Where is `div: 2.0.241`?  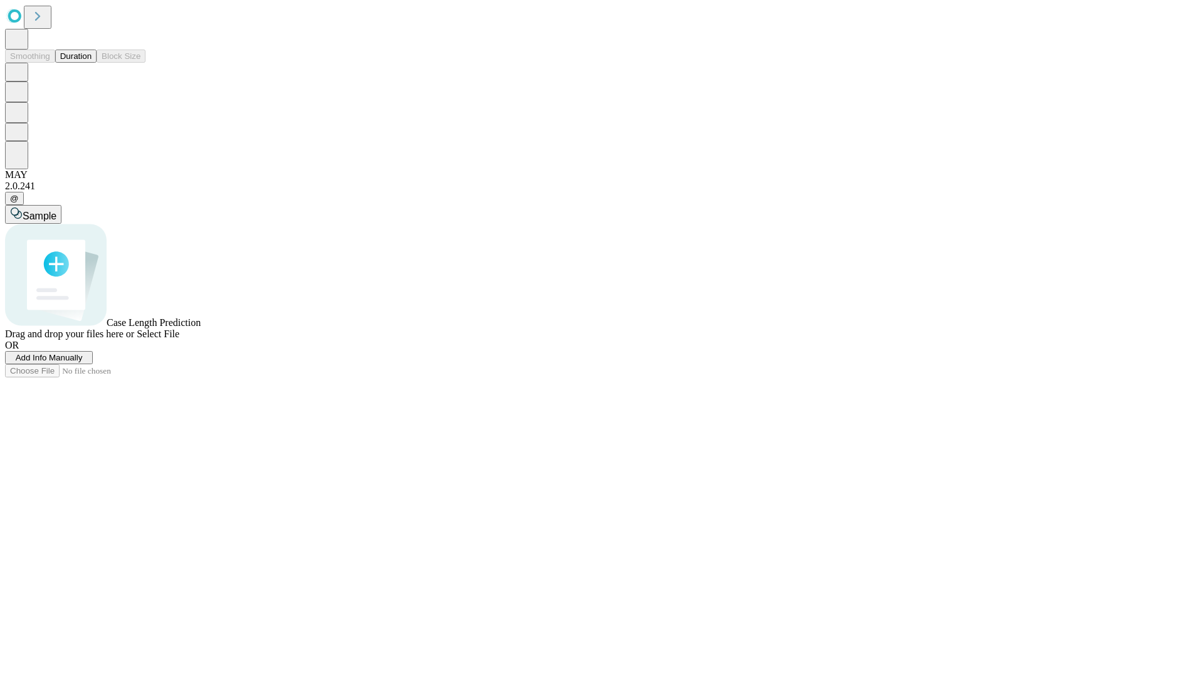 div: 2.0.241 is located at coordinates (602, 186).